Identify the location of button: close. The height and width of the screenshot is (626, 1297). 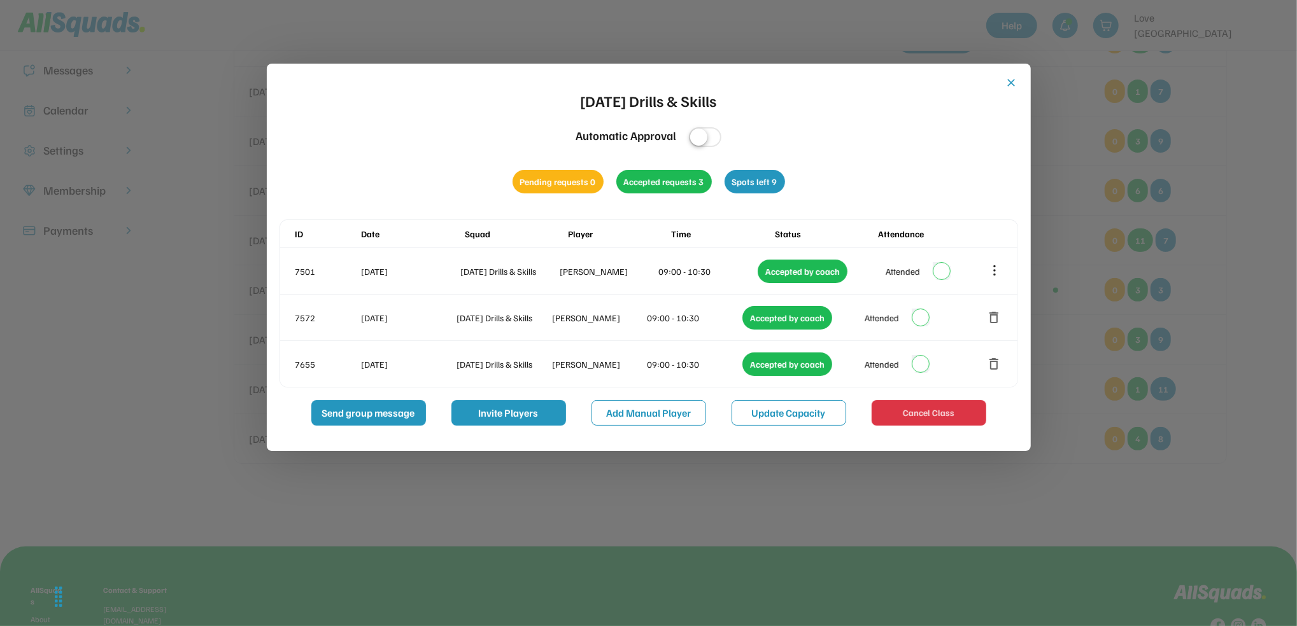
(1012, 83).